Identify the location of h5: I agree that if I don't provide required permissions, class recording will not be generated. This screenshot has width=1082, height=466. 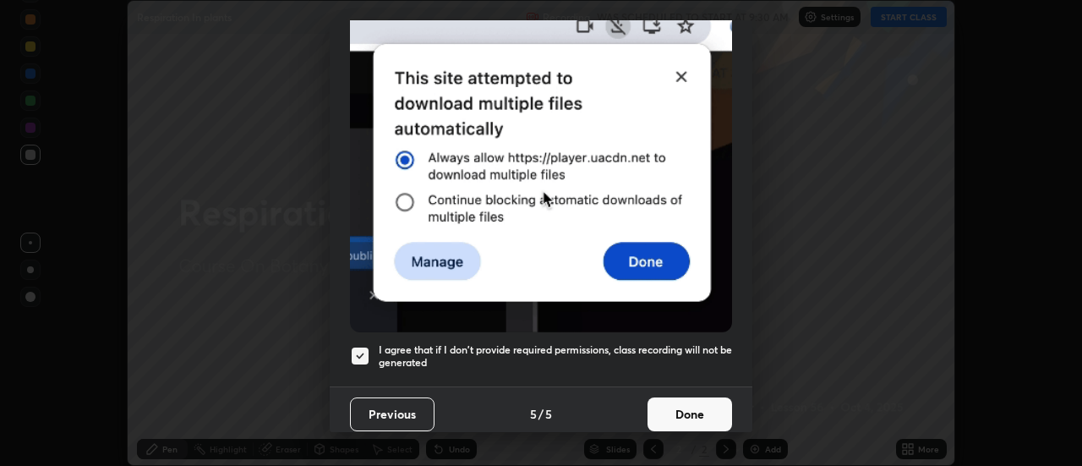
(555, 356).